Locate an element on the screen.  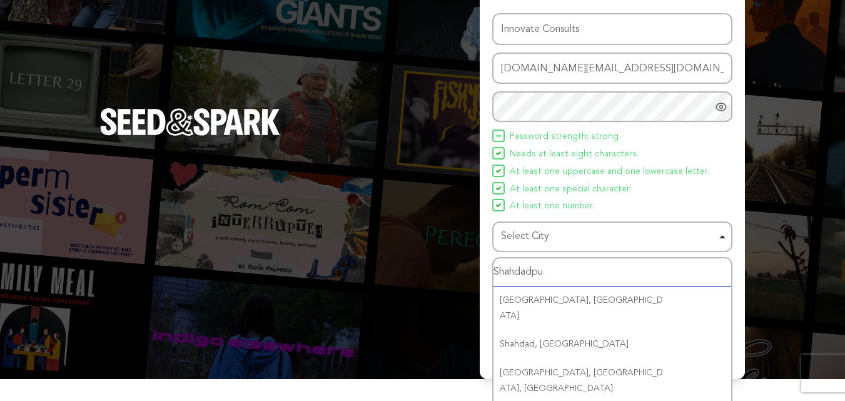
a: Seed&Spark Homepage is located at coordinates (190, 135).